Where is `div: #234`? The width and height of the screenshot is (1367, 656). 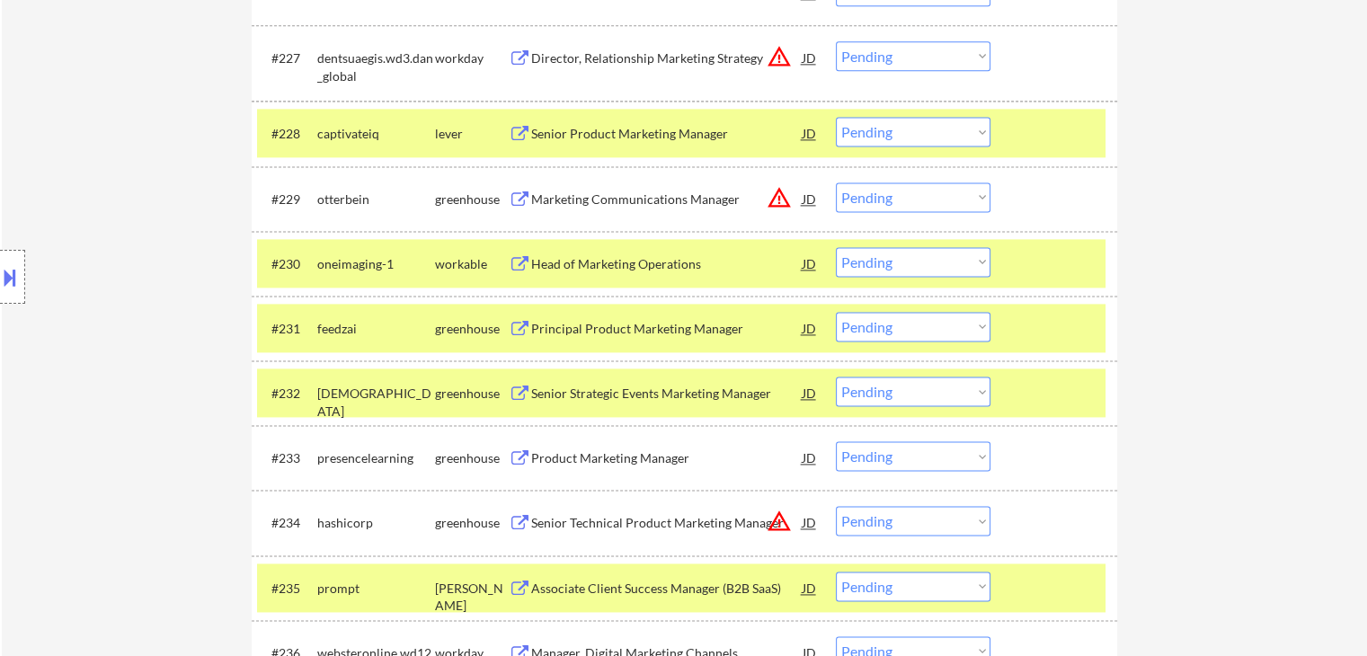
div: #234 is located at coordinates (287, 523).